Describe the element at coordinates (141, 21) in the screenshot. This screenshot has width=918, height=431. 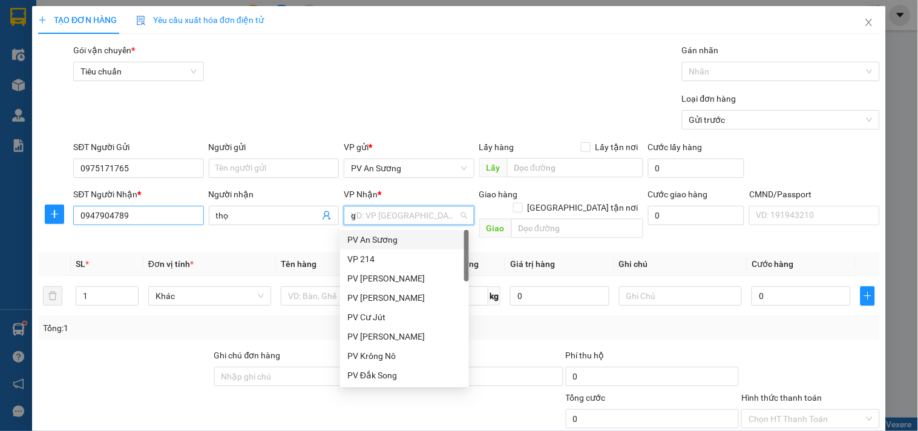
I see `img: icon` at that location.